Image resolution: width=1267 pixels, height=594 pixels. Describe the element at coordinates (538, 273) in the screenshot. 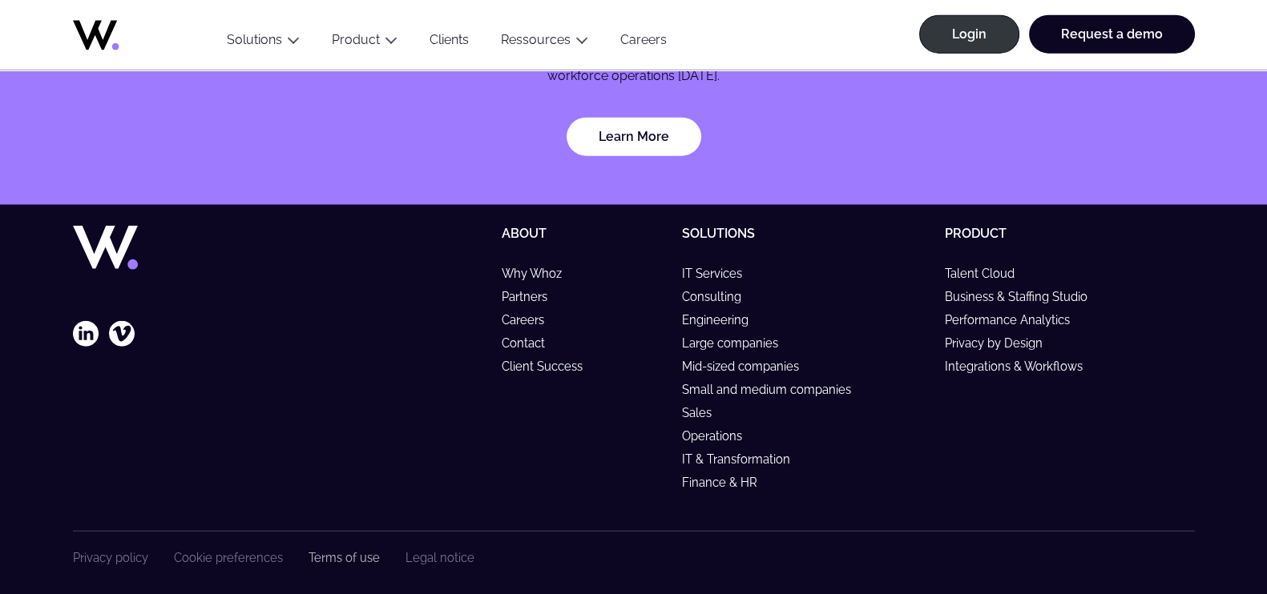

I see `a: Why Whoz` at that location.